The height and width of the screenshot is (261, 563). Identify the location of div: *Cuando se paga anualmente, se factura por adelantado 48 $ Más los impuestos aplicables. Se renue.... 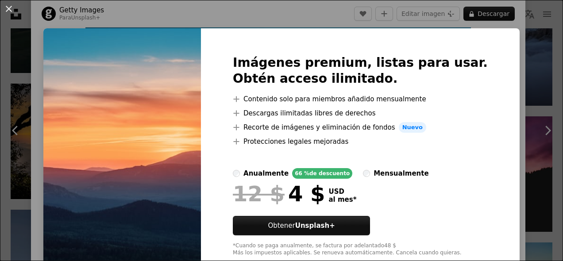
(360, 250).